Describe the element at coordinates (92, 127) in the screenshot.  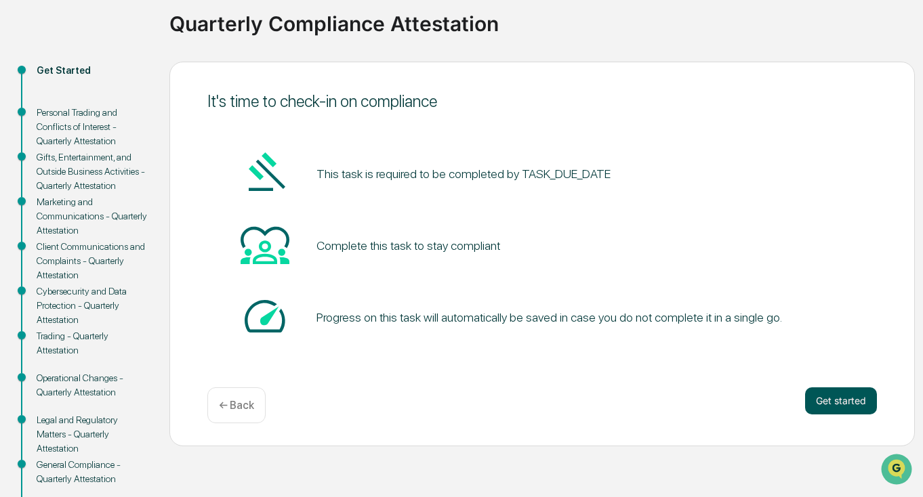
I see `div: Personal Trading and Conflicts of Interest - Quarterly Attestation` at that location.